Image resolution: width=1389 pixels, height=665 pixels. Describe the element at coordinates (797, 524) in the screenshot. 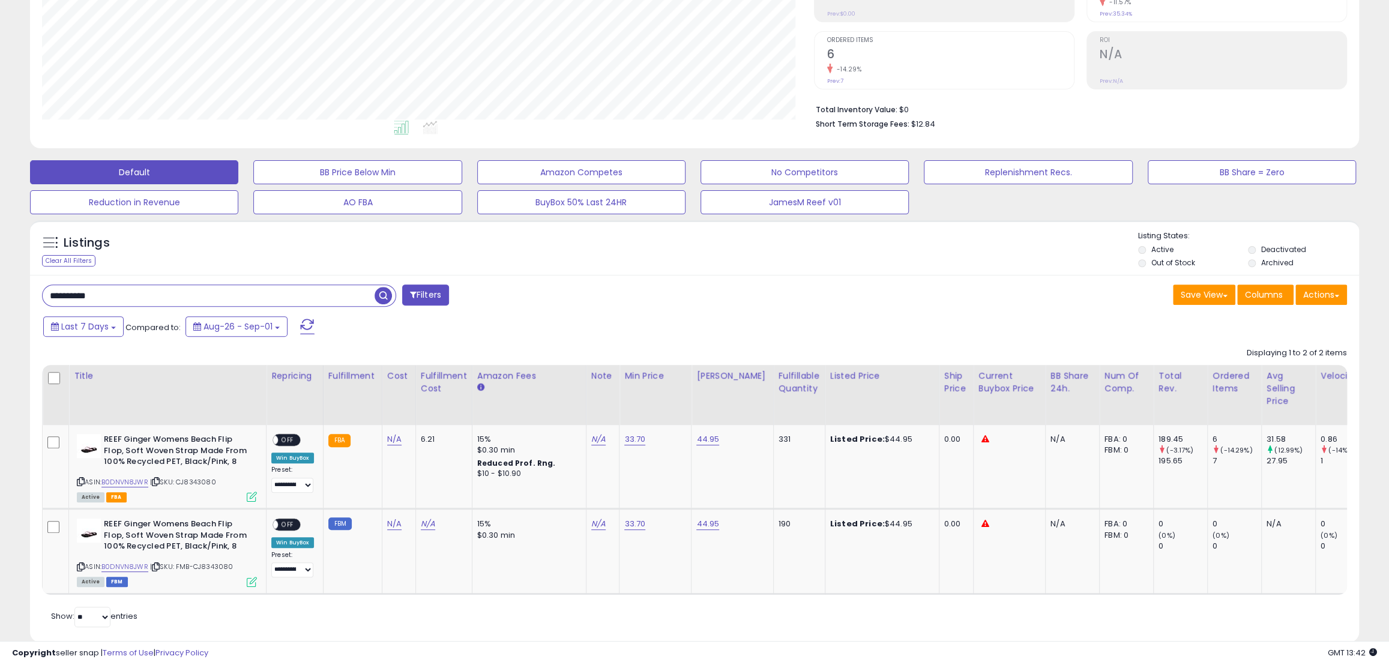

I see `div: 190` at that location.